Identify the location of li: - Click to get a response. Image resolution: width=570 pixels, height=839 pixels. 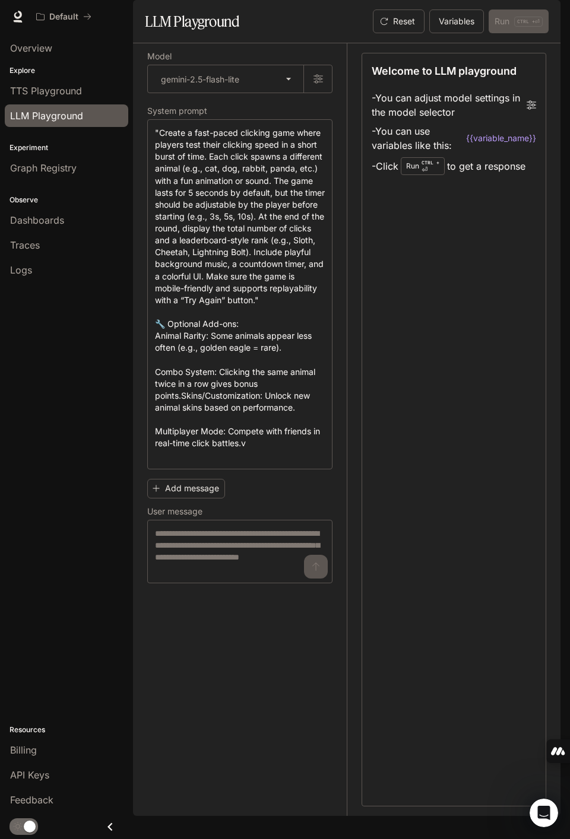
(453, 166).